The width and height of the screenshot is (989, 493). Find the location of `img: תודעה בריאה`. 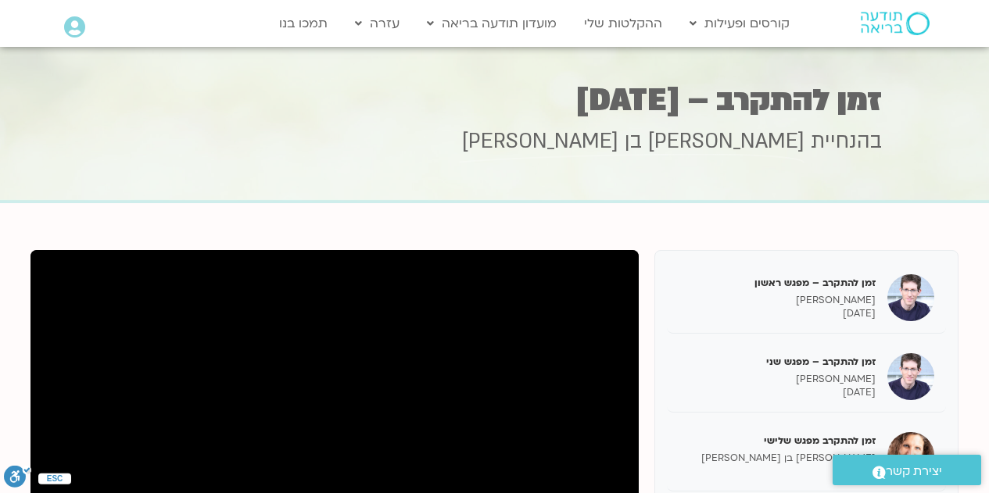

img: תודעה בריאה is located at coordinates (895, 23).